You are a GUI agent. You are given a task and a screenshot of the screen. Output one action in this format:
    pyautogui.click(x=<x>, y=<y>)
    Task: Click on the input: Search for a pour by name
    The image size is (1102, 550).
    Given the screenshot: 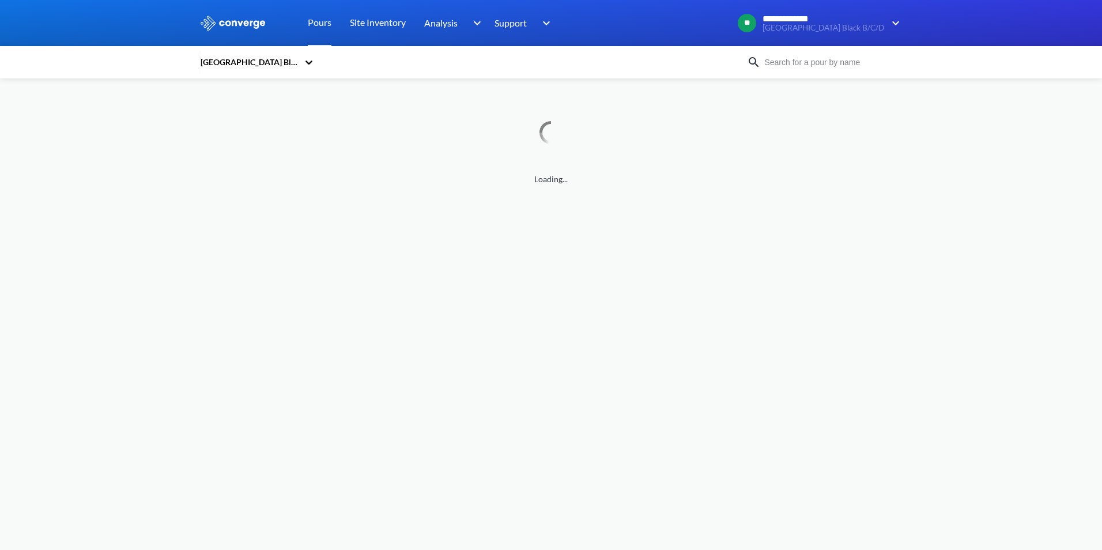 What is the action you would take?
    pyautogui.click(x=831, y=62)
    